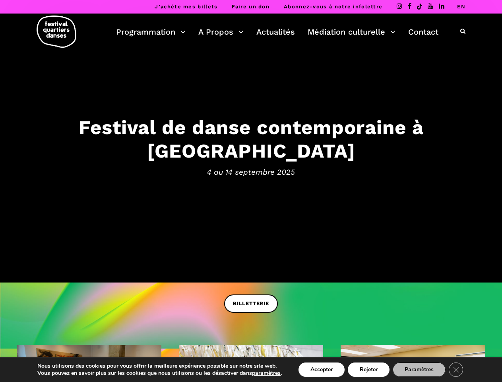 The height and width of the screenshot is (382, 502). What do you see at coordinates (456, 370) in the screenshot?
I see `button: Close GDPR Cookie Banner` at bounding box center [456, 370].